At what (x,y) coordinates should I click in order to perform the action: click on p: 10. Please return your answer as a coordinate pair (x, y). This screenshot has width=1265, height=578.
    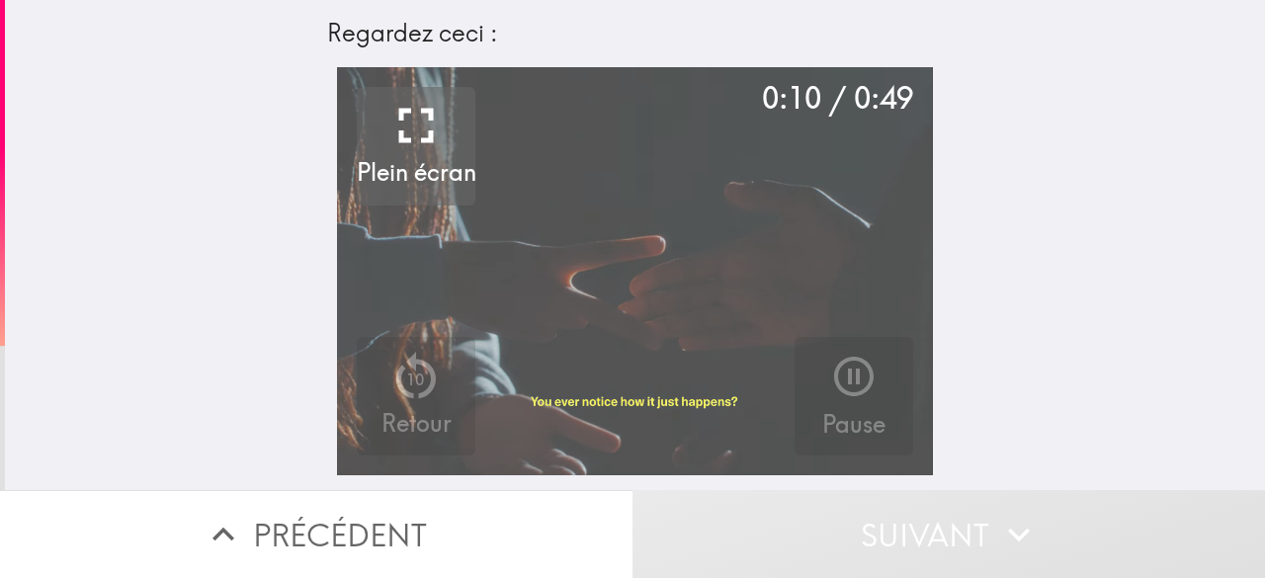
    Looking at the image, I should click on (415, 379).